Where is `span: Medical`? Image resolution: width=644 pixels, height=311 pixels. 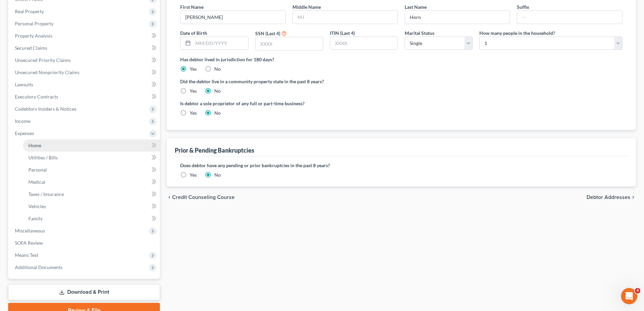
span: Medical is located at coordinates (37, 182).